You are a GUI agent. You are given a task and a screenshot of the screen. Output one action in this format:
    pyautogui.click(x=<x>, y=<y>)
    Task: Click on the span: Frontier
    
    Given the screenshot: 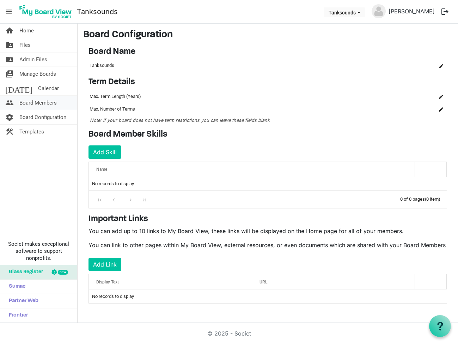 What is the action you would take?
    pyautogui.click(x=17, y=316)
    